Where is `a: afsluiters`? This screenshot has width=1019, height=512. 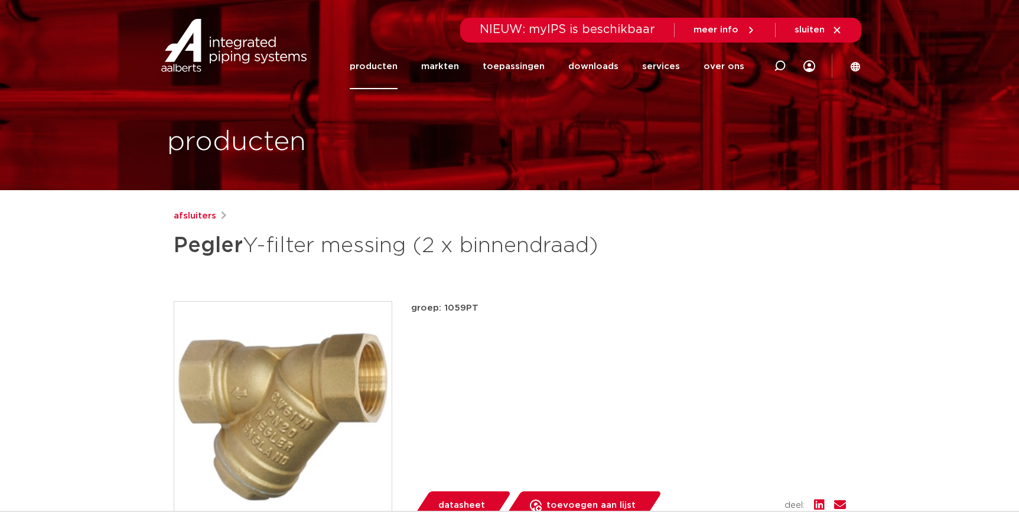
a: afsluiters is located at coordinates (195, 216).